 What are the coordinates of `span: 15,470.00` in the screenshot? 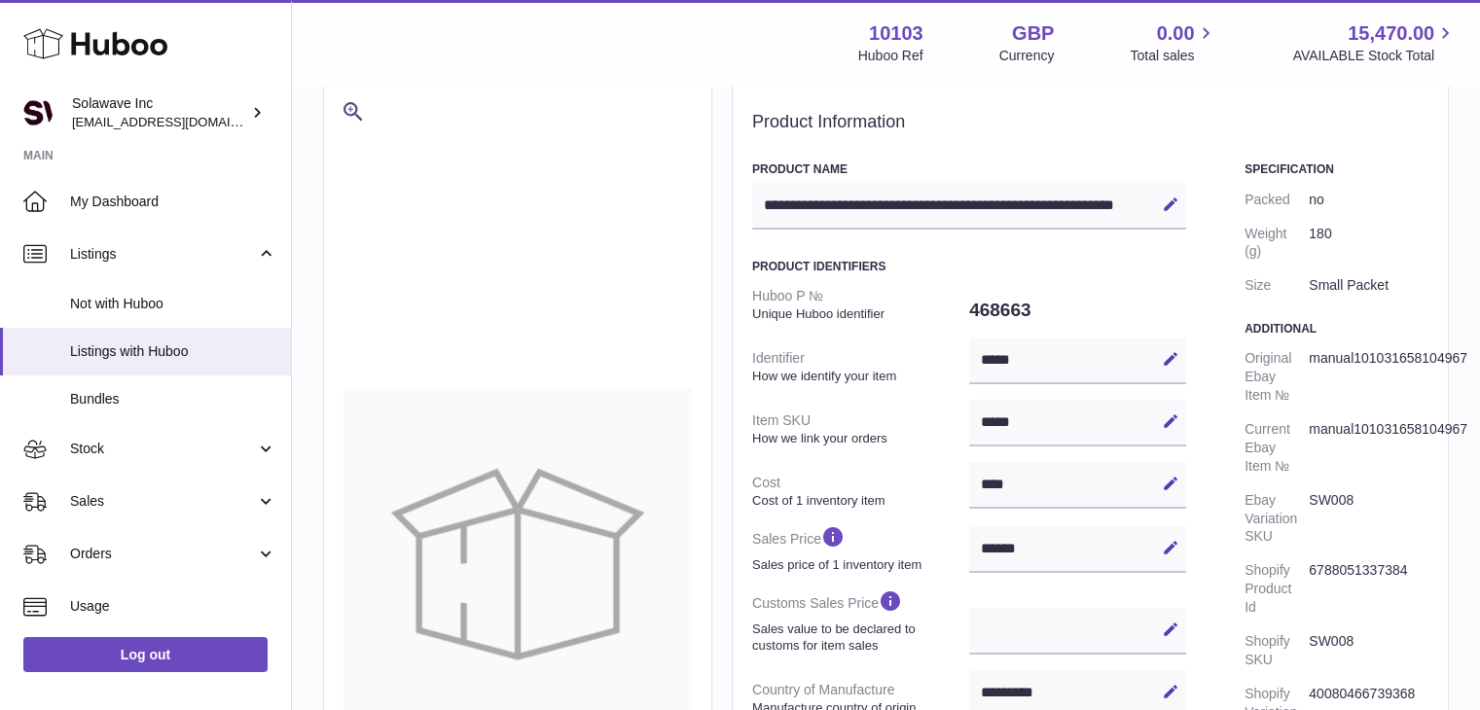 It's located at (1390, 33).